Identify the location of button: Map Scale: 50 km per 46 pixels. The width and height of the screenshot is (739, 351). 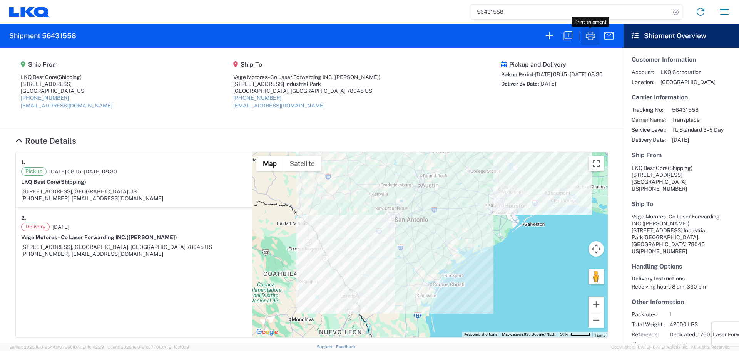
(575, 334).